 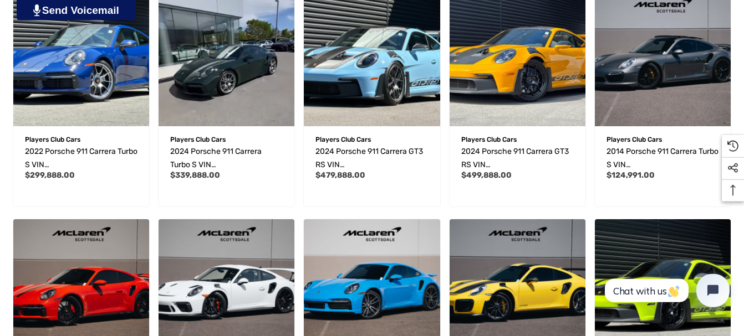 What do you see at coordinates (340, 175) in the screenshot?
I see `span: $479,888.00` at bounding box center [340, 175].